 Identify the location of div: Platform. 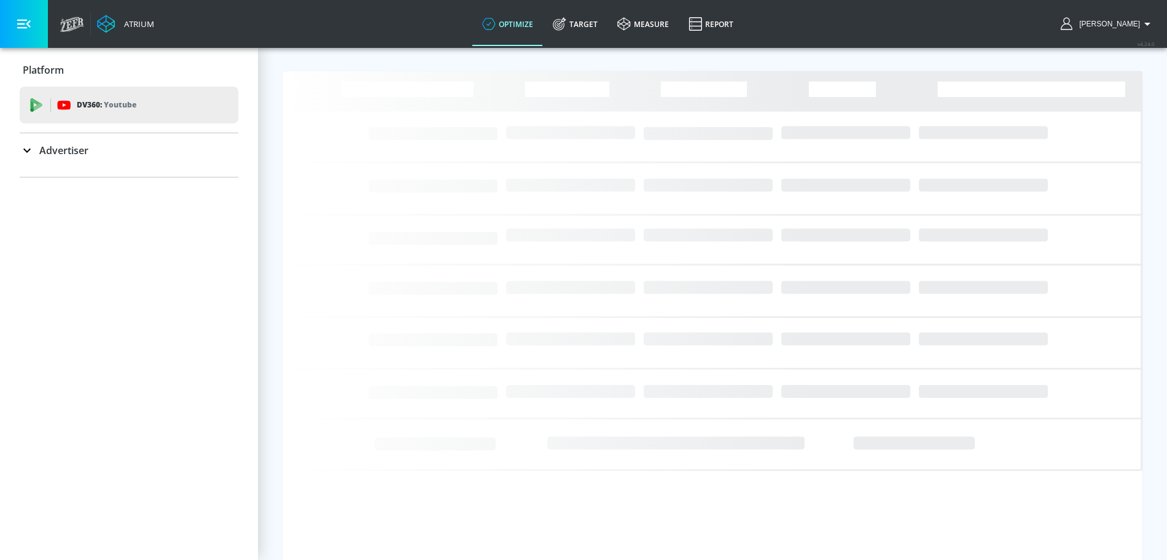
(129, 70).